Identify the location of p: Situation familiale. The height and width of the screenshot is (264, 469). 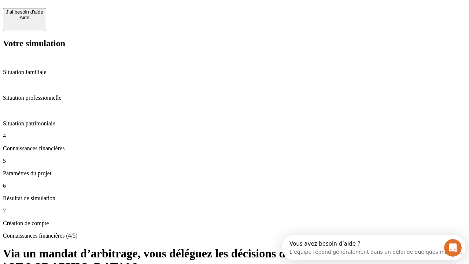
(234, 72).